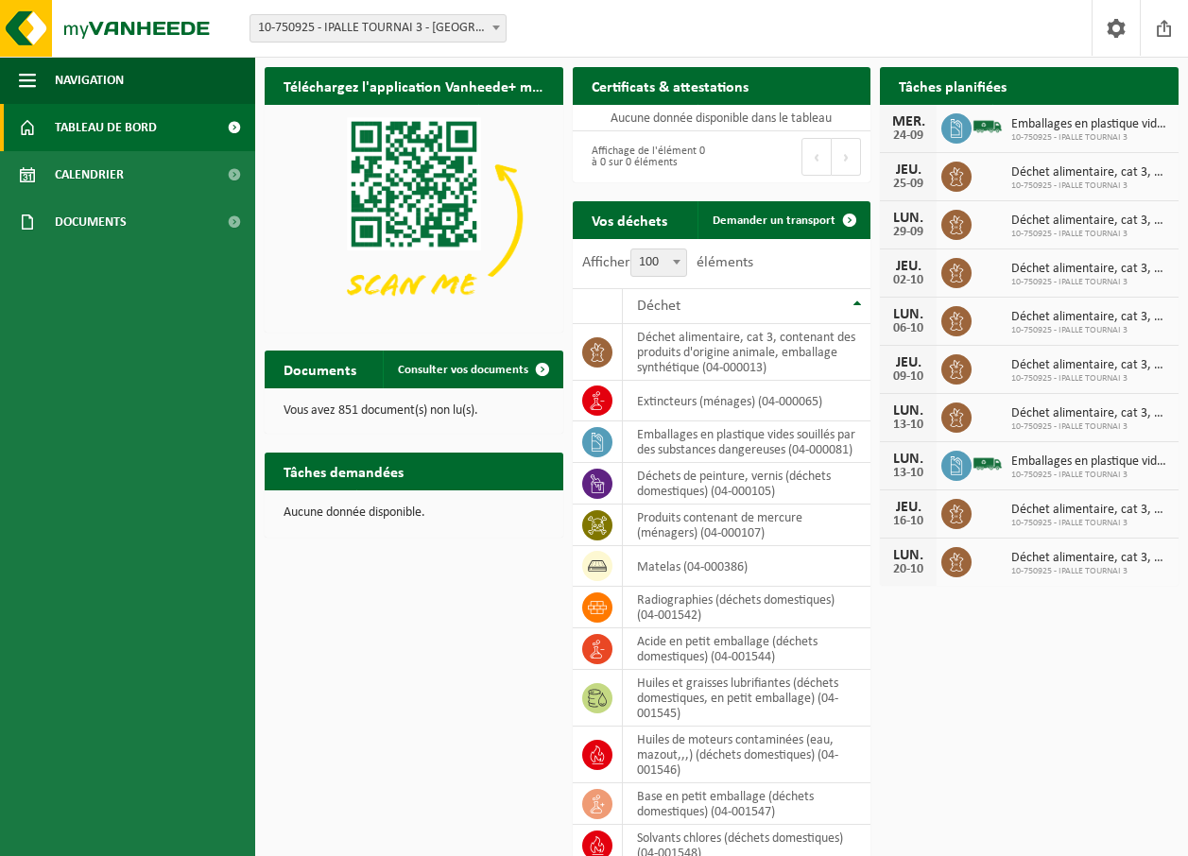 This screenshot has height=856, width=1188. What do you see at coordinates (908, 281) in the screenshot?
I see `div: 02-10` at bounding box center [908, 281].